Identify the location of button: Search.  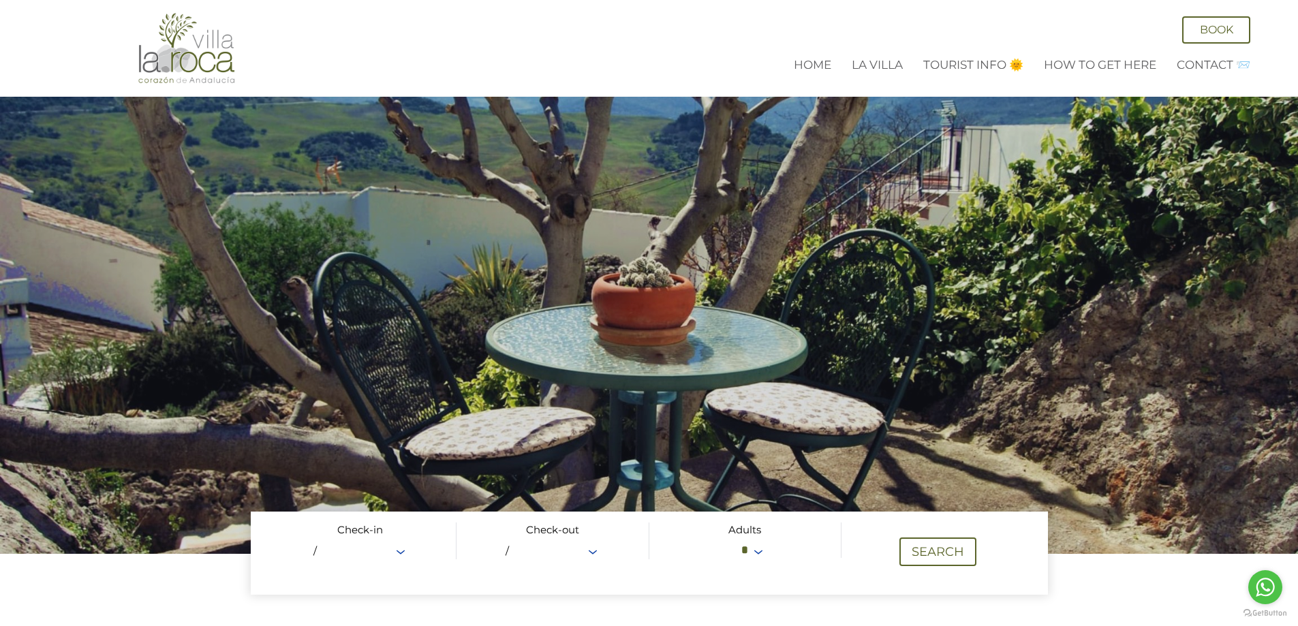
(937, 552).